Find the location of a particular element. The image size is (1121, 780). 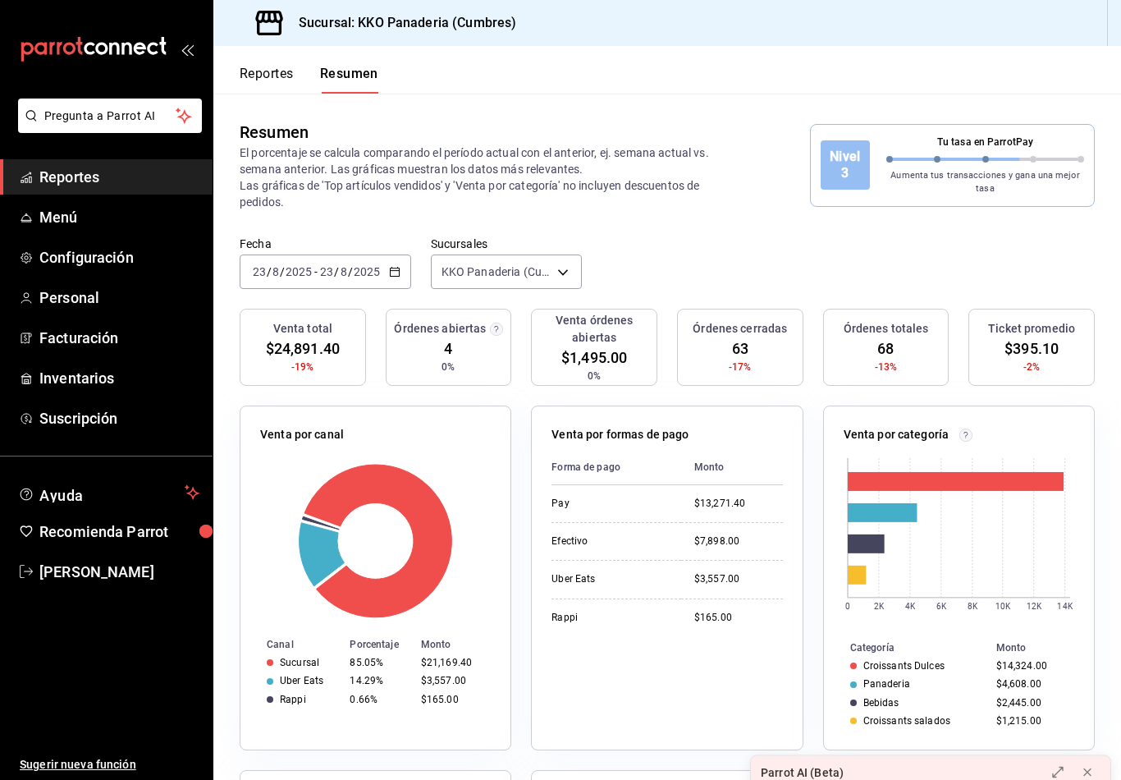

span: Ayuda is located at coordinates (108, 492).